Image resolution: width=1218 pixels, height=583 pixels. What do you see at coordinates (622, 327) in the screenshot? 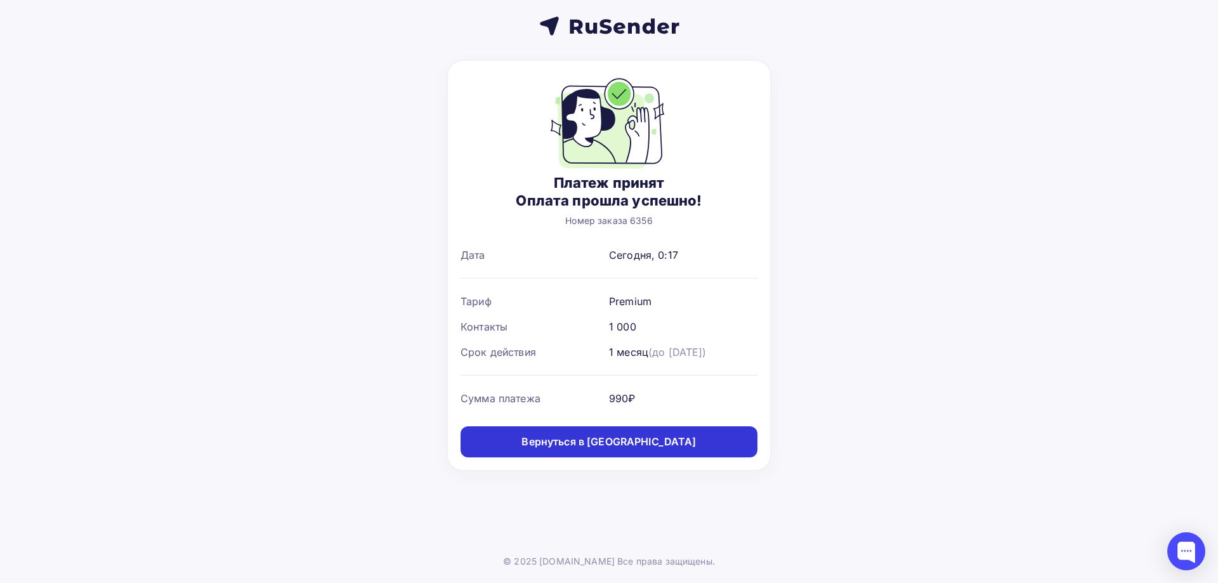
I see `div: 1 000` at bounding box center [622, 327].